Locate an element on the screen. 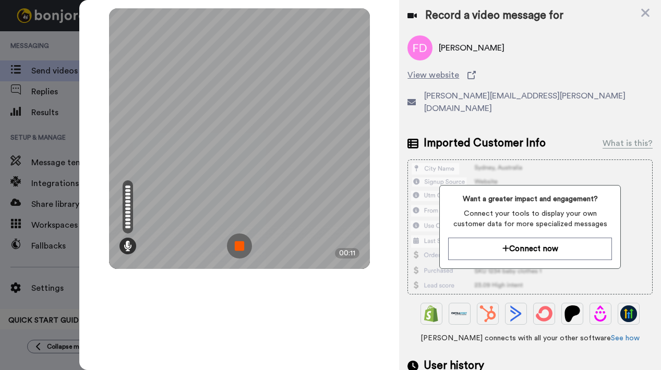  span: Imported Customer Info is located at coordinates (484, 143).